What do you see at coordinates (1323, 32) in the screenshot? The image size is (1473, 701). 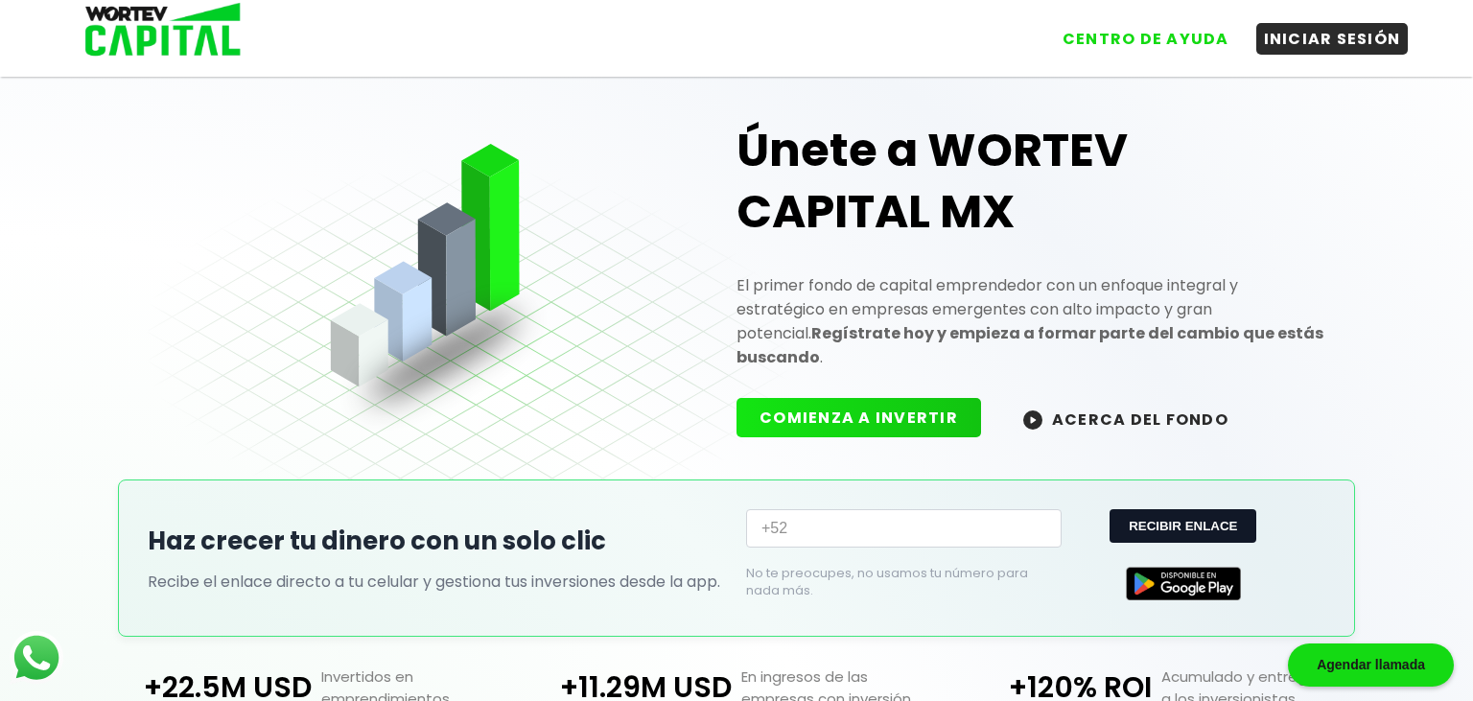 I see `a: INICIAR SESIÓN` at bounding box center [1323, 32].